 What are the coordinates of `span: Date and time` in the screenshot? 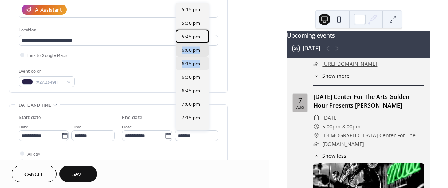 It's located at (35, 105).